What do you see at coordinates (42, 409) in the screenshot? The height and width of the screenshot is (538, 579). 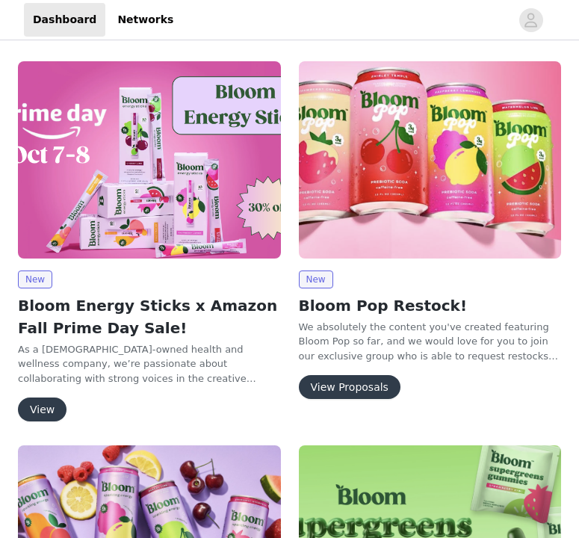 I see `button: View` at bounding box center [42, 409].